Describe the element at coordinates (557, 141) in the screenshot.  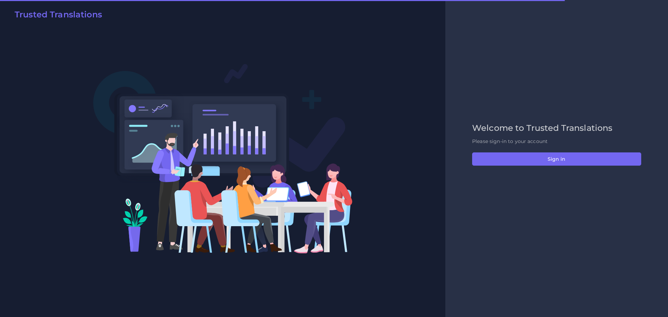
I see `p: Please sign-in to your account` at that location.